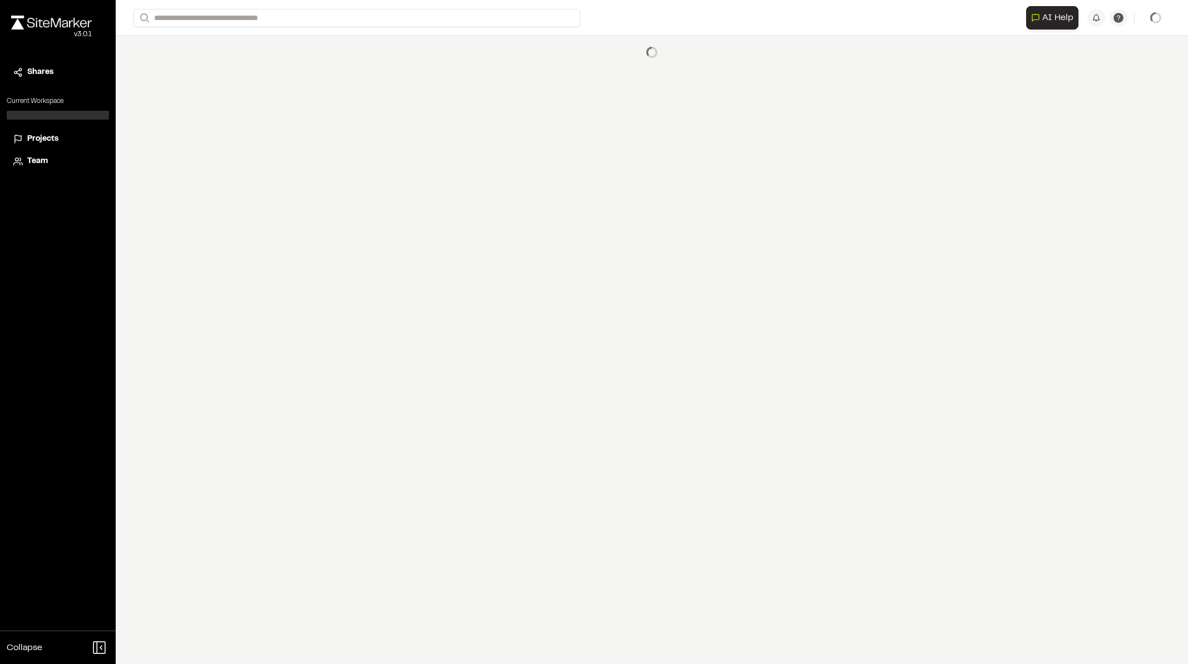 This screenshot has width=1188, height=664. Describe the element at coordinates (1058, 18) in the screenshot. I see `span: AI Help` at that location.